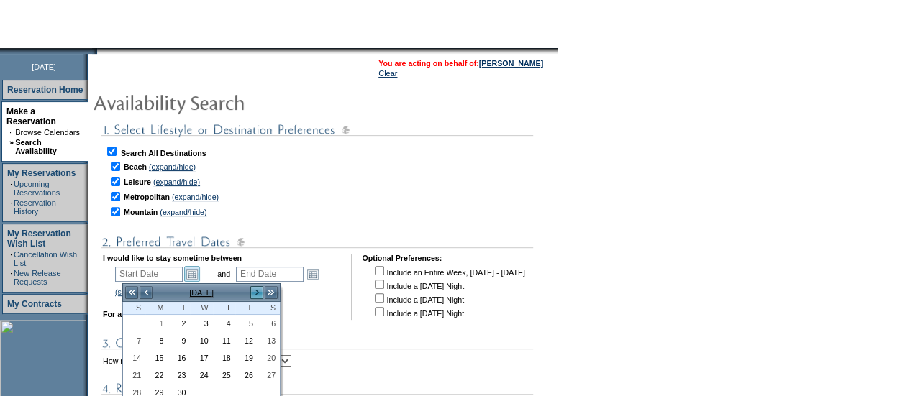 The image size is (910, 396). What do you see at coordinates (41, 173) in the screenshot?
I see `a: My Reservations` at bounding box center [41, 173].